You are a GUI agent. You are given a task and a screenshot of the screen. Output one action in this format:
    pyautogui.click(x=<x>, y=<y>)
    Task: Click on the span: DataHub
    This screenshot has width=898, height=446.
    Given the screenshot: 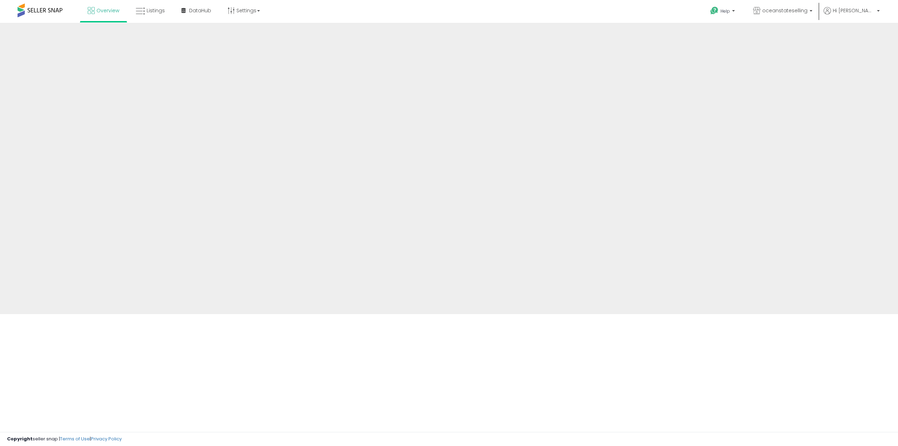 What is the action you would take?
    pyautogui.click(x=200, y=11)
    